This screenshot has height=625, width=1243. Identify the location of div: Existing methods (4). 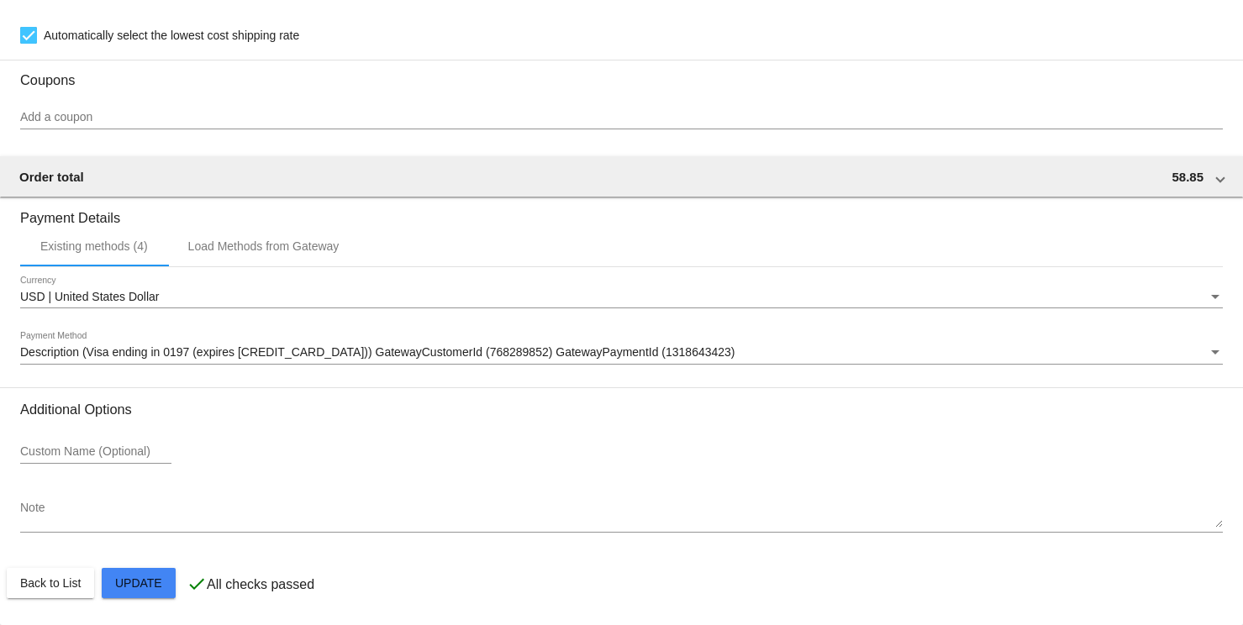
(94, 246).